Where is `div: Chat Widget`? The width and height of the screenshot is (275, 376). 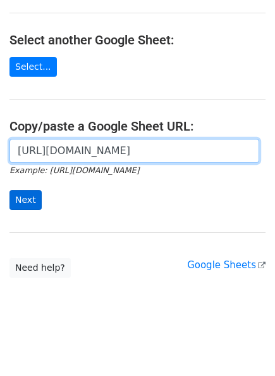 div: Chat Widget is located at coordinates (244, 345).